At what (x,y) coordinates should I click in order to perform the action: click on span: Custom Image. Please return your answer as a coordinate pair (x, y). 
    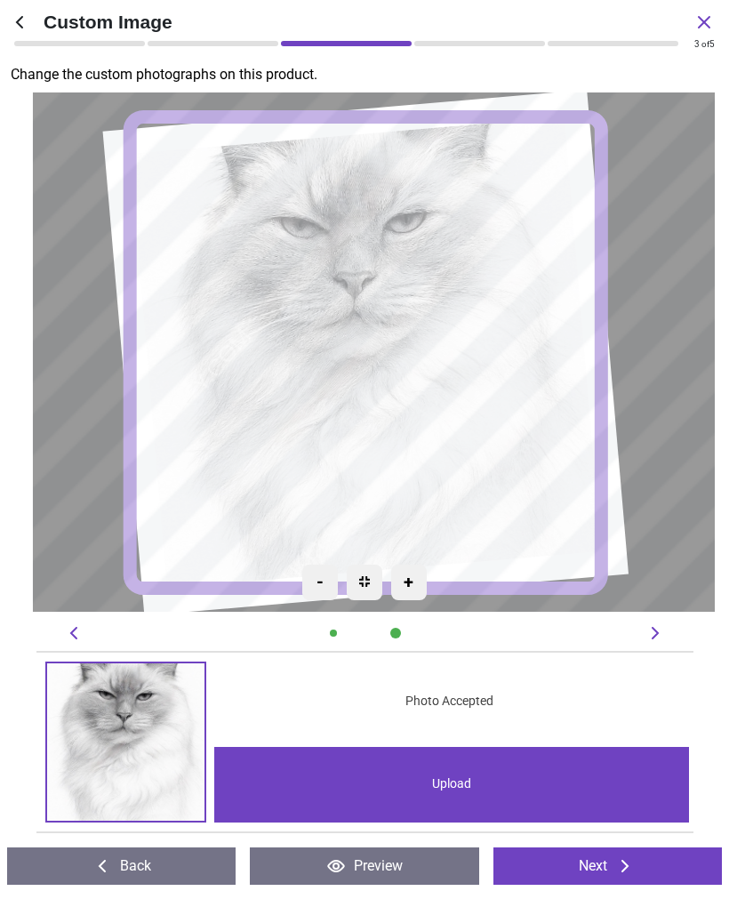
    Looking at the image, I should click on (368, 21).